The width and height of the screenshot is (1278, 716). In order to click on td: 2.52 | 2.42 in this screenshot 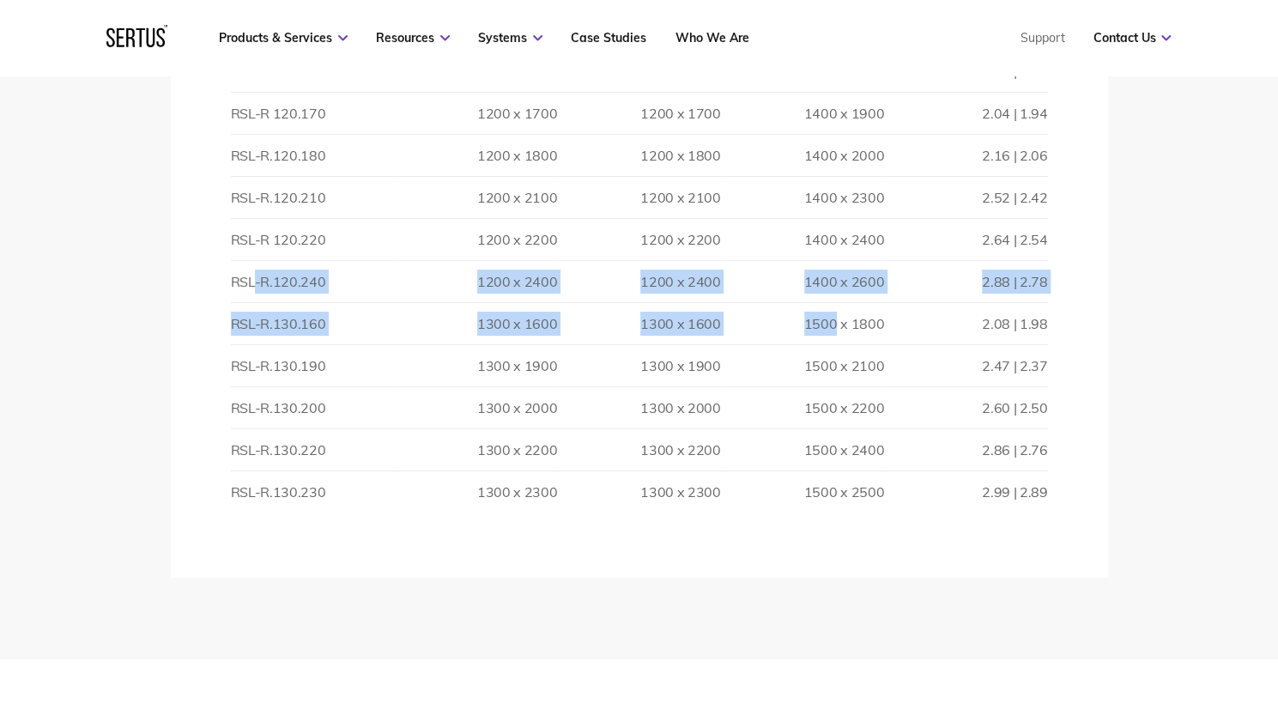, I will do `click(966, 197)`.